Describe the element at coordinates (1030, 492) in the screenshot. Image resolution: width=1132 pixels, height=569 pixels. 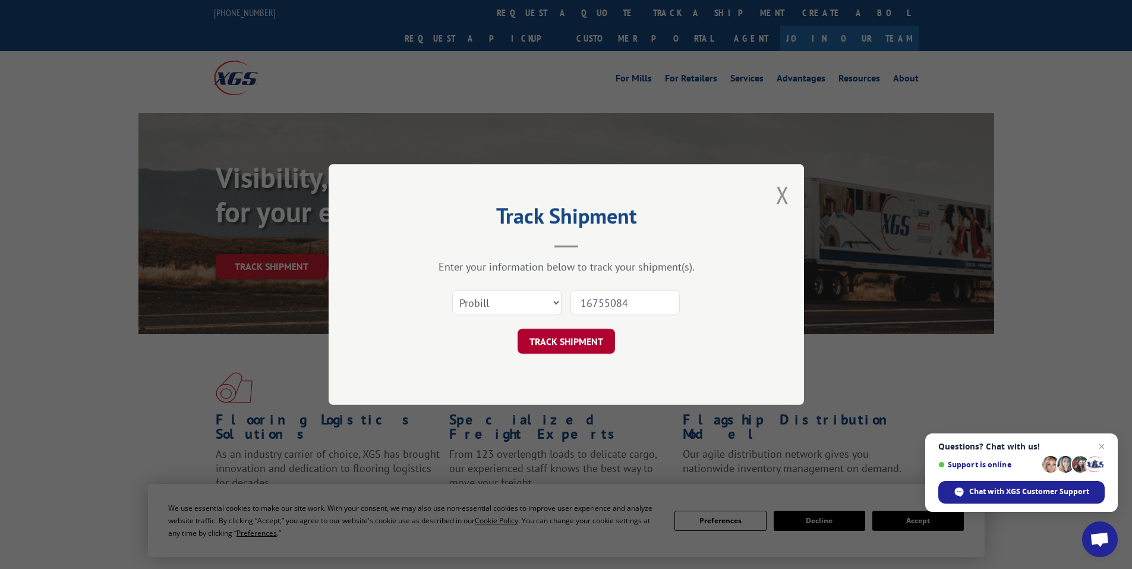
I see `span: Chat with XGS Customer Support` at that location.